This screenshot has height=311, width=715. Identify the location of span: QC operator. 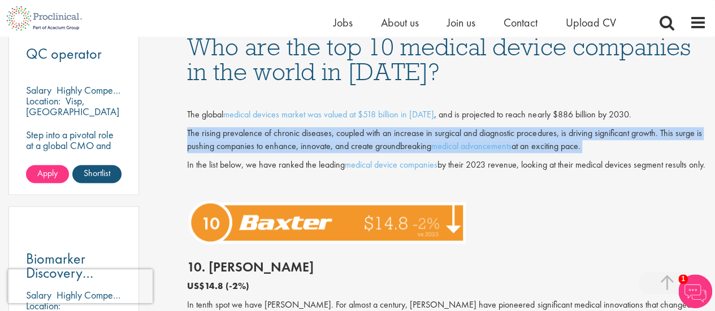
(64, 54).